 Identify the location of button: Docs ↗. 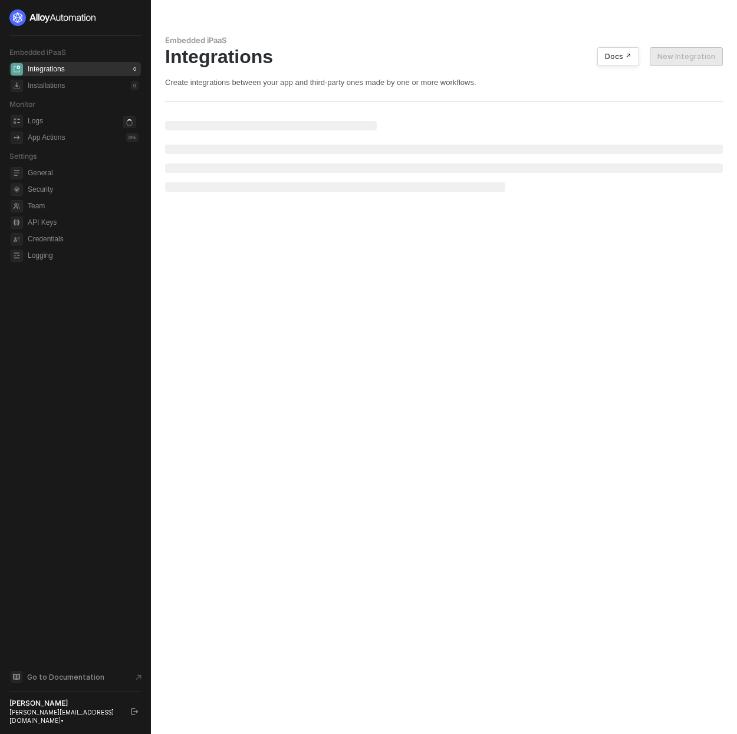
(618, 57).